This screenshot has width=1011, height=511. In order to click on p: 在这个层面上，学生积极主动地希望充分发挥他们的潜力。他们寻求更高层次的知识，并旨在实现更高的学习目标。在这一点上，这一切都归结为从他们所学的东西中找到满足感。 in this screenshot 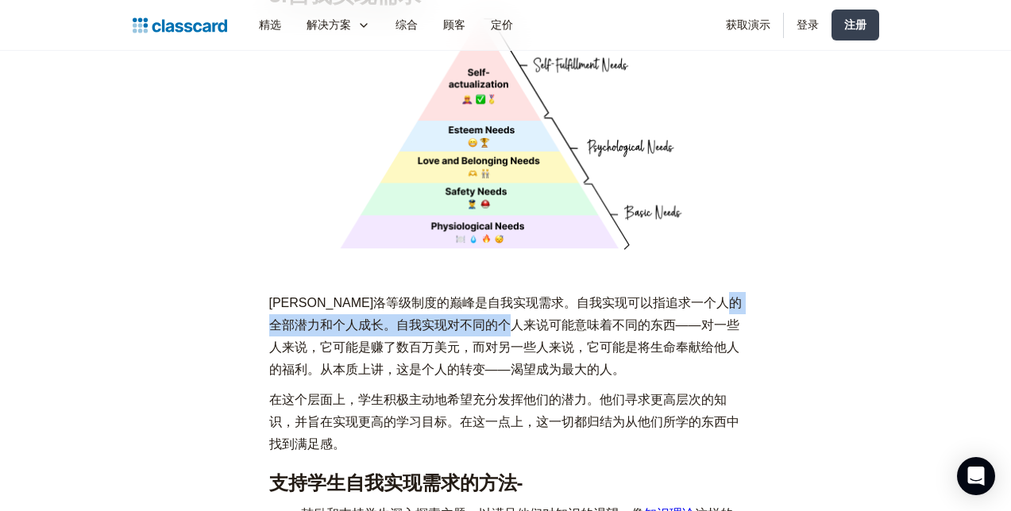, I will do `click(506, 422)`.